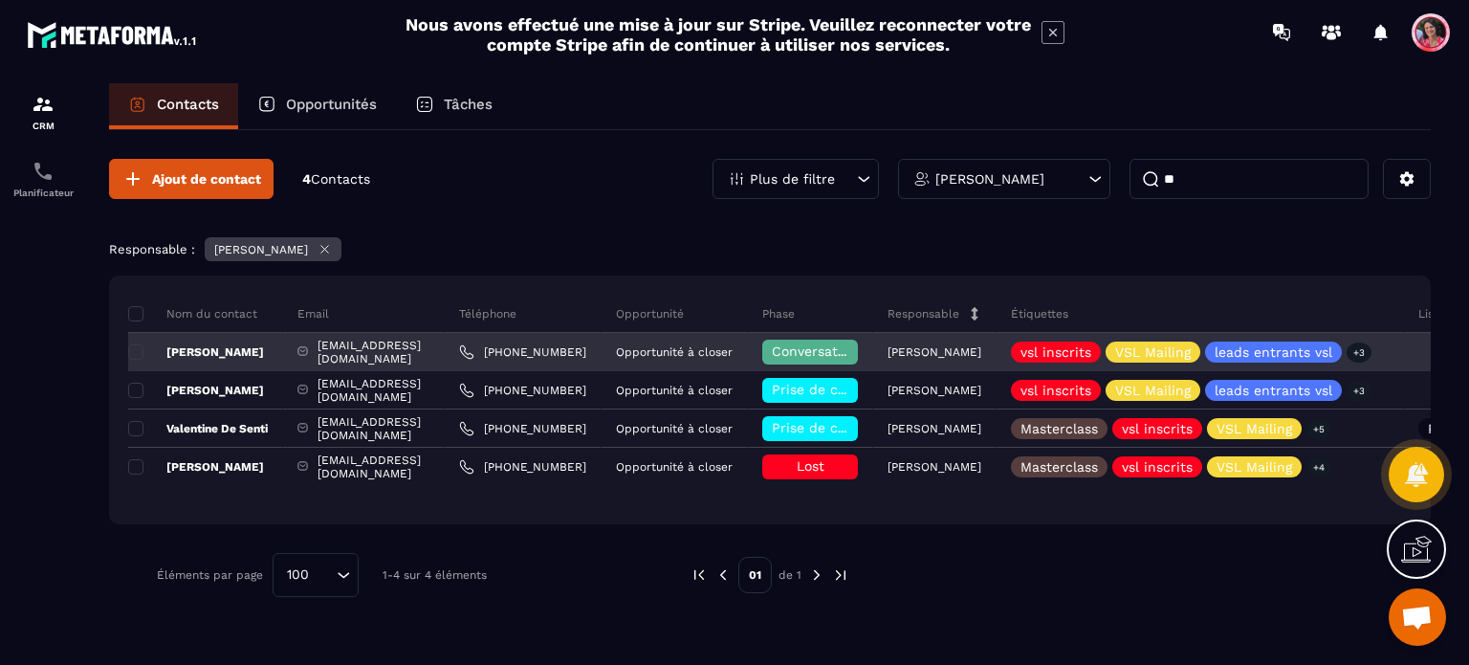 This screenshot has height=665, width=1469. Describe the element at coordinates (317, 106) in the screenshot. I see `a: Opportunités` at that location.